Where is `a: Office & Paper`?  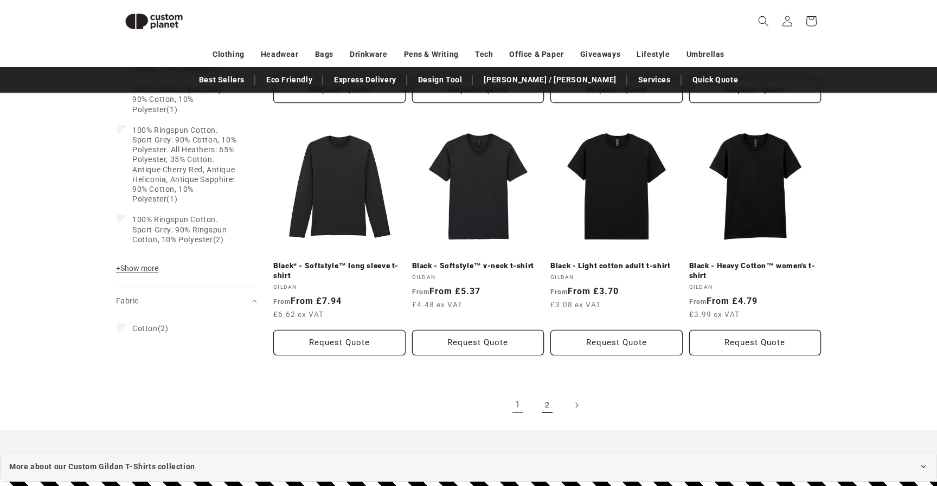 a: Office & Paper is located at coordinates (536, 54).